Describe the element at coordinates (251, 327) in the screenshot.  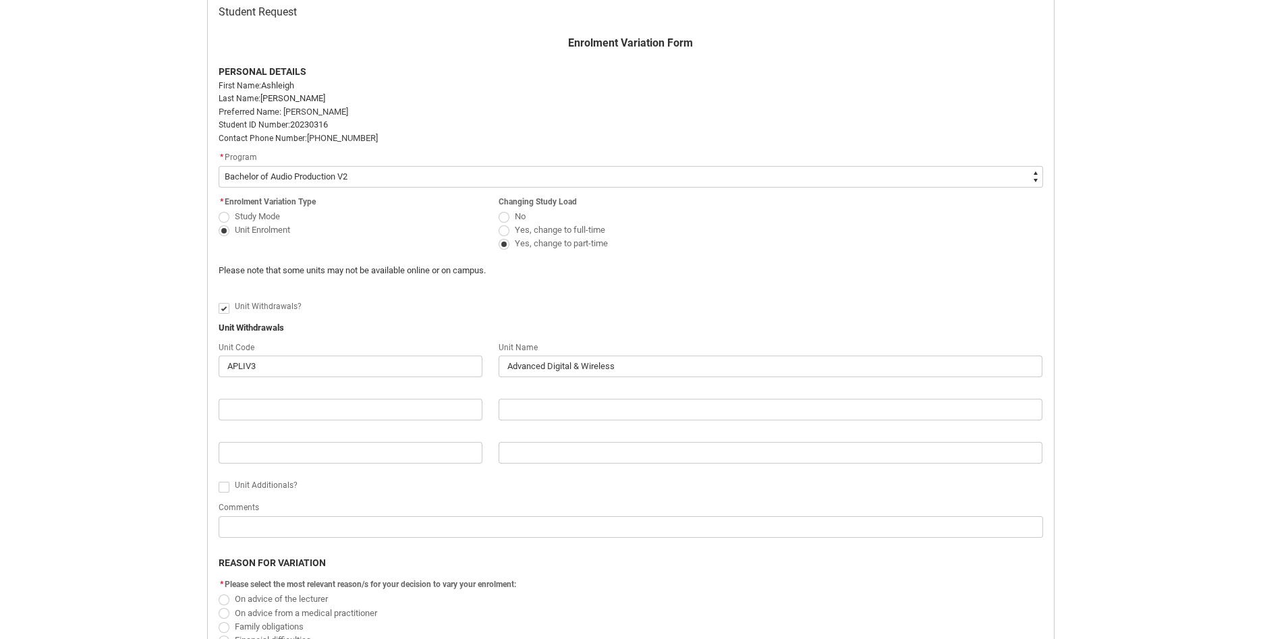
I see `b: Unit Withdrawals` at that location.